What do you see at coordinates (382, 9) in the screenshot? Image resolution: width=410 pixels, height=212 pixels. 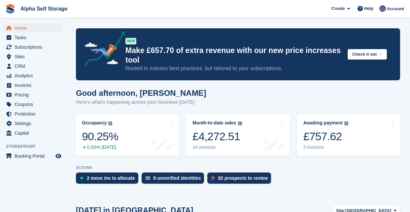 I see `img: James Bambury` at bounding box center [382, 9].